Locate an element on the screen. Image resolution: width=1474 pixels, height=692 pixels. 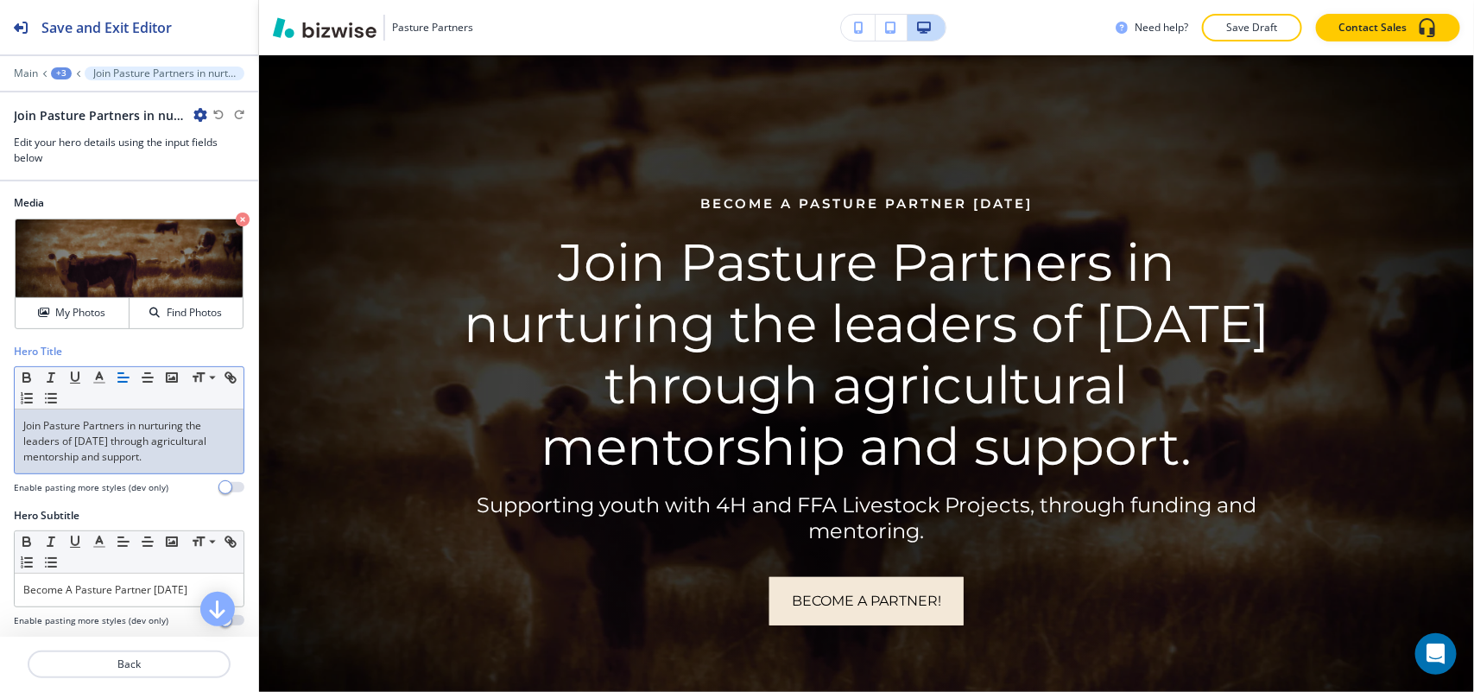
button: Main is located at coordinates (26, 73).